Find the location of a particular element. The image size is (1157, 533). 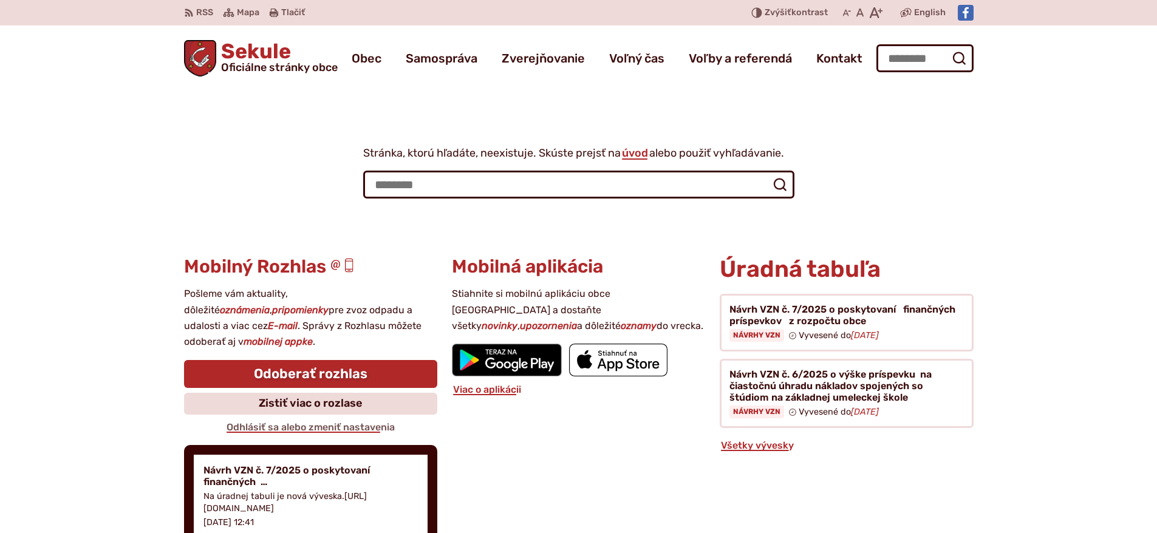

a: Zistiť viac o rozlase is located at coordinates (310, 404).